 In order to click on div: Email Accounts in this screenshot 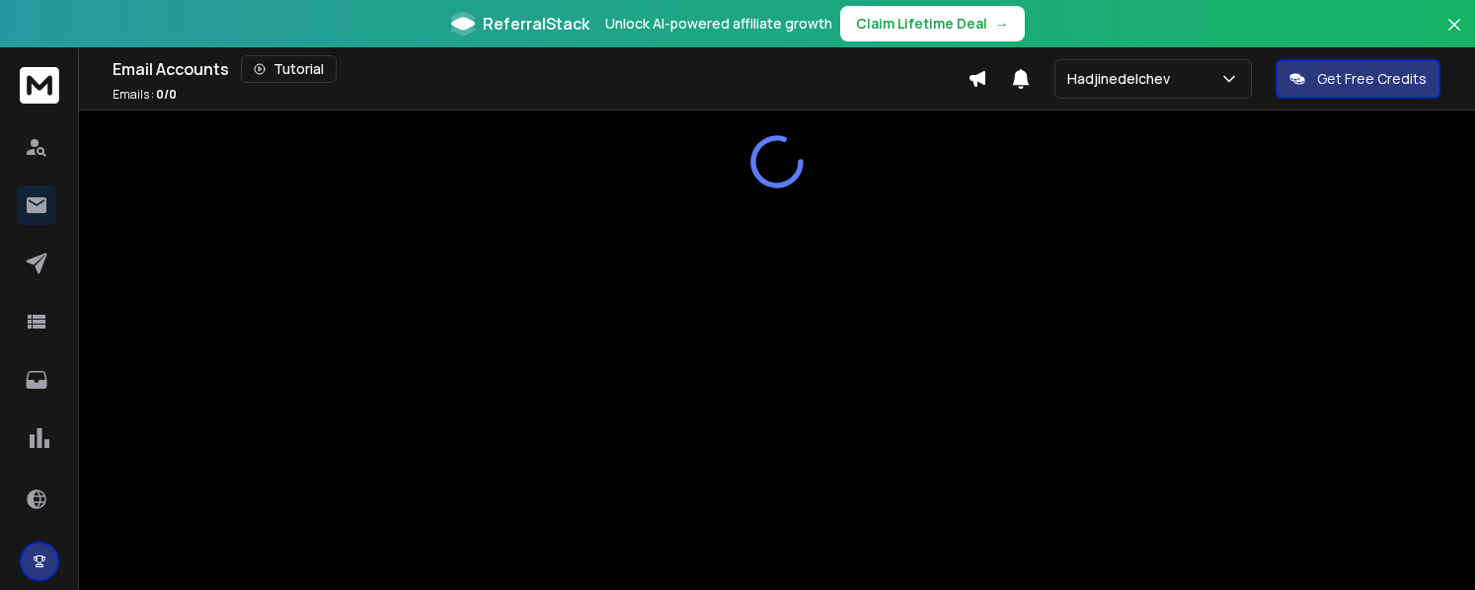, I will do `click(540, 69)`.